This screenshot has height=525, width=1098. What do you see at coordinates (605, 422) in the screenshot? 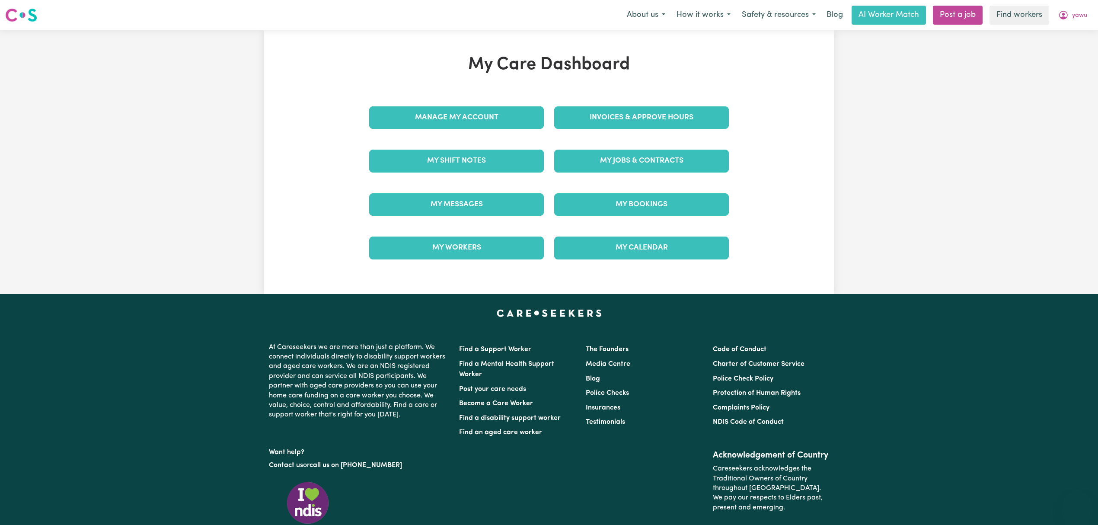
I see `a: Testimonials` at bounding box center [605, 422].